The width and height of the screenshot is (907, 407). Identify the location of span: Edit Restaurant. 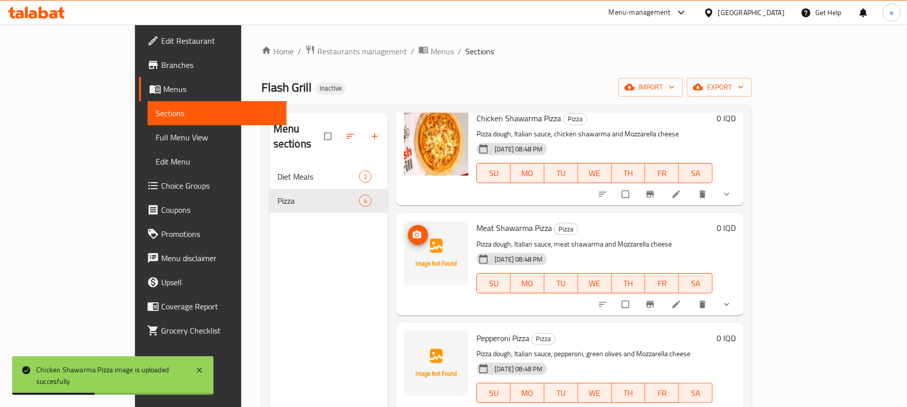
(220, 41).